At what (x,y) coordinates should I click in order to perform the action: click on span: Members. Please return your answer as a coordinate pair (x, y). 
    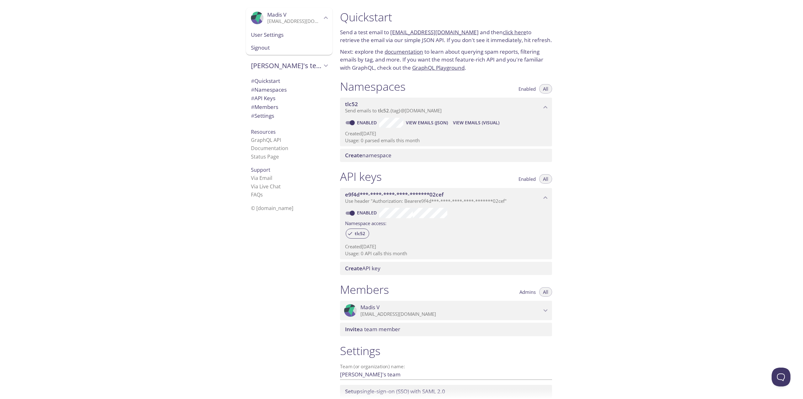
    Looking at the image, I should click on (265, 107).